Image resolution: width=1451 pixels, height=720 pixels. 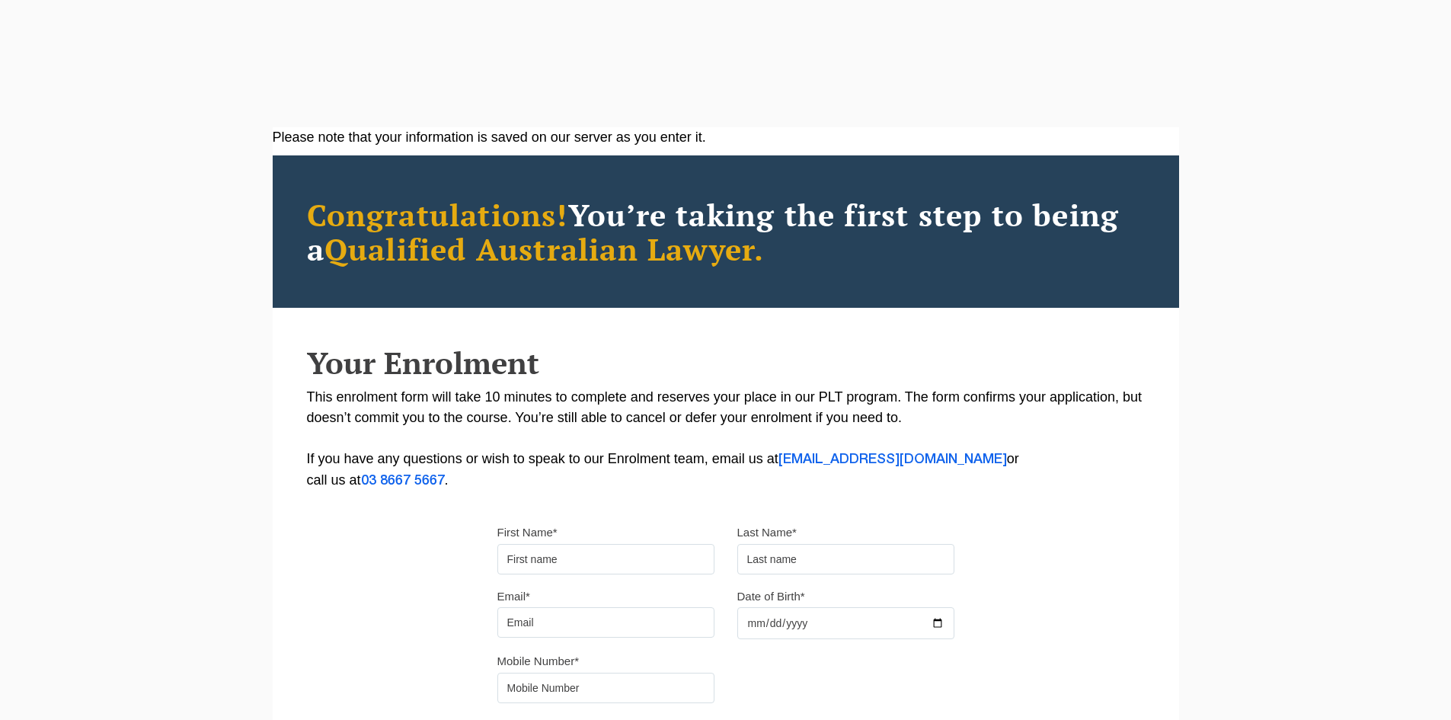 What do you see at coordinates (771, 596) in the screenshot?
I see `label: Date of Birth*` at bounding box center [771, 596].